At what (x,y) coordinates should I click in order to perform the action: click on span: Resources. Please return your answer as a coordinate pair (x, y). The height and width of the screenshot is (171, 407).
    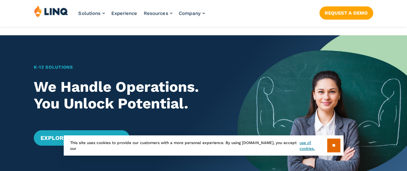
    Looking at the image, I should click on (156, 13).